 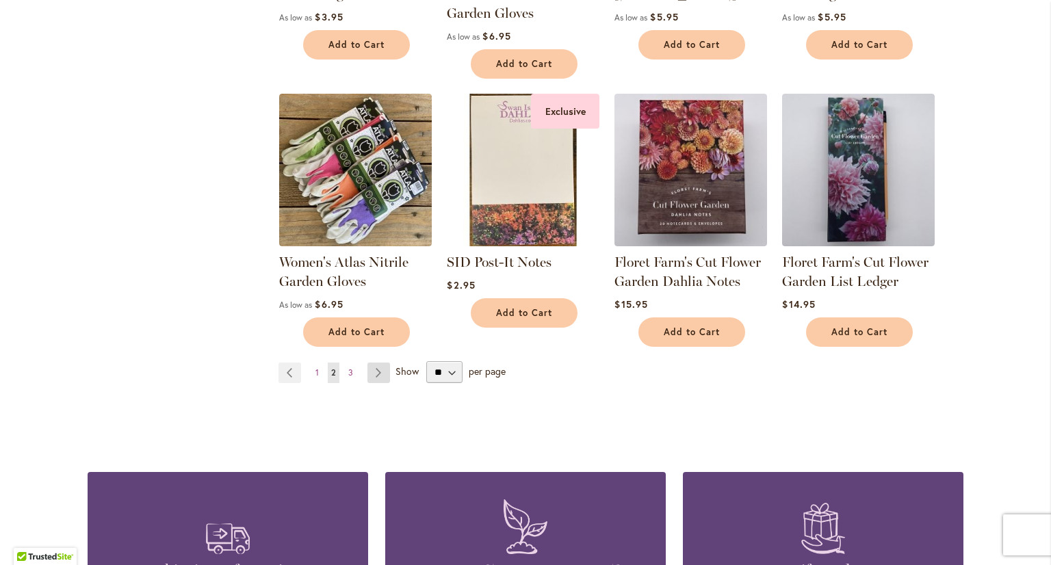 What do you see at coordinates (487, 371) in the screenshot?
I see `span: per page` at bounding box center [487, 371].